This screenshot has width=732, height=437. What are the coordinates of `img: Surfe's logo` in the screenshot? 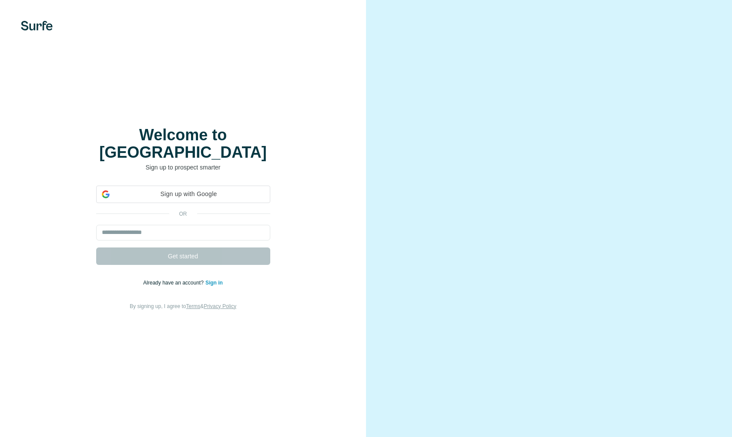 It's located at (37, 26).